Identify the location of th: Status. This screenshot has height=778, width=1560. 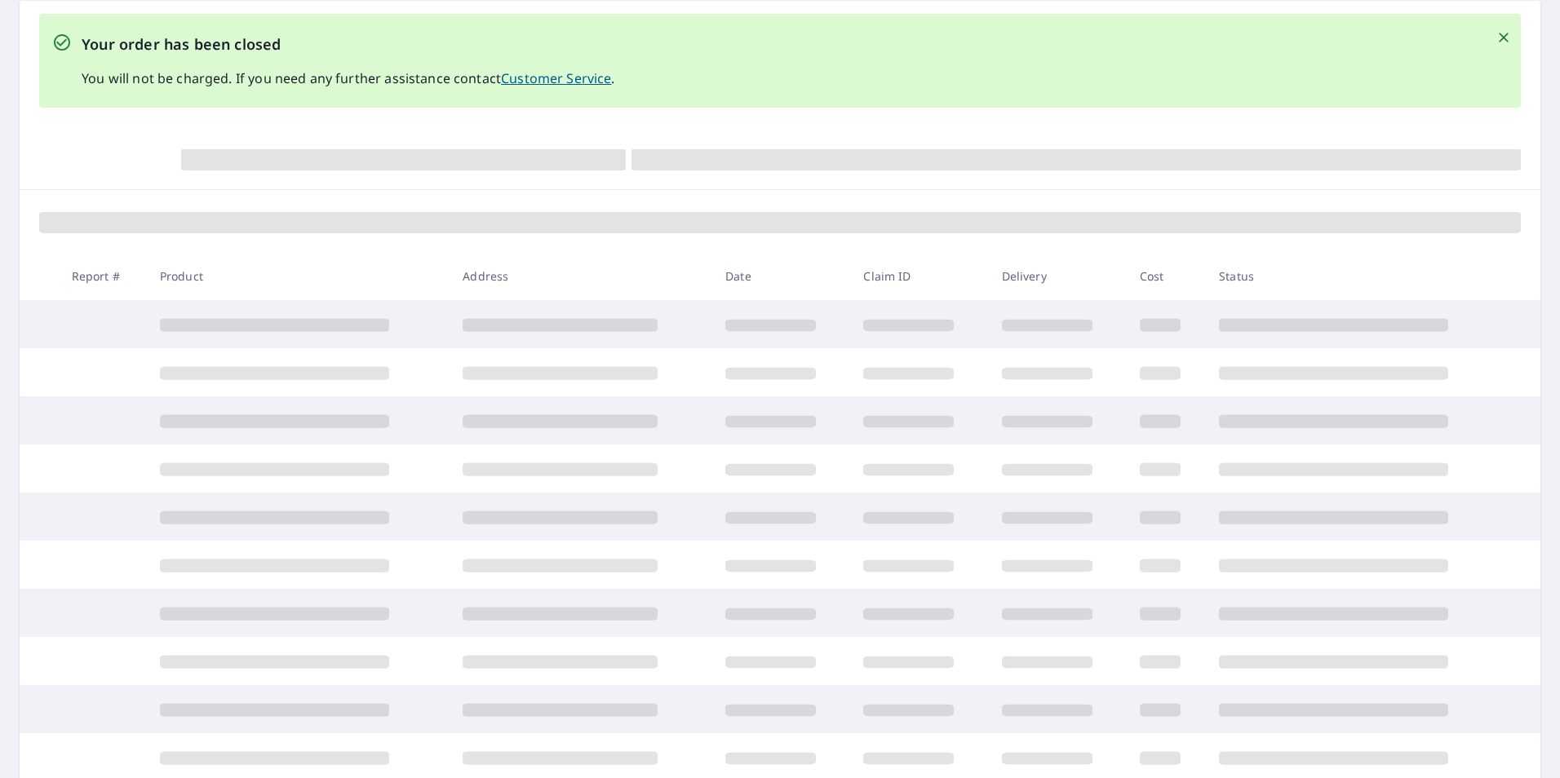
(1358, 276).